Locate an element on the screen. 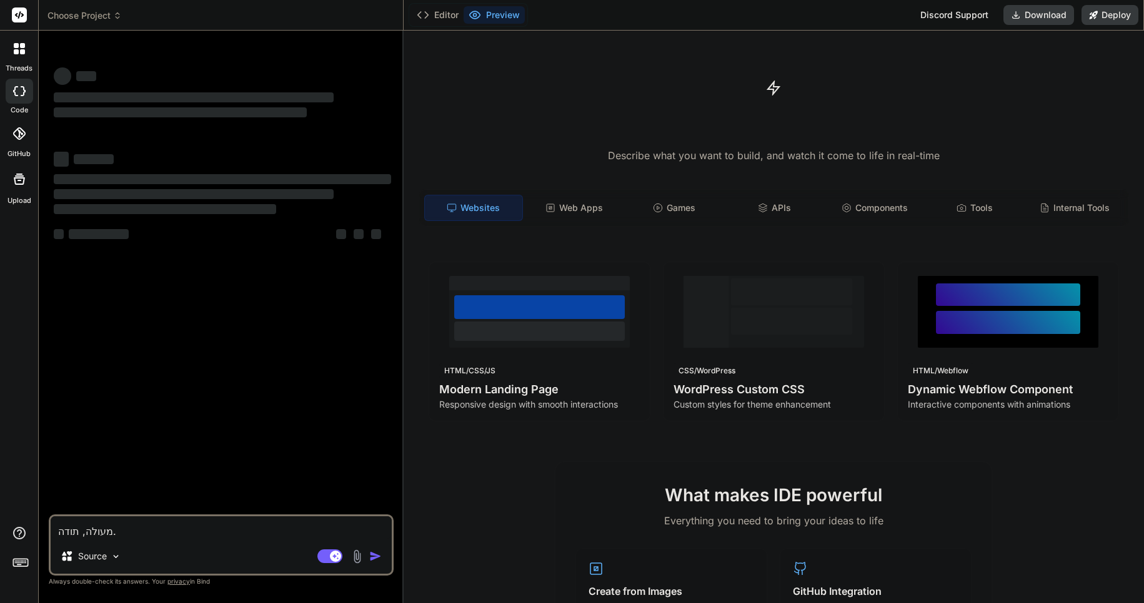  div: APIs is located at coordinates (774, 208).